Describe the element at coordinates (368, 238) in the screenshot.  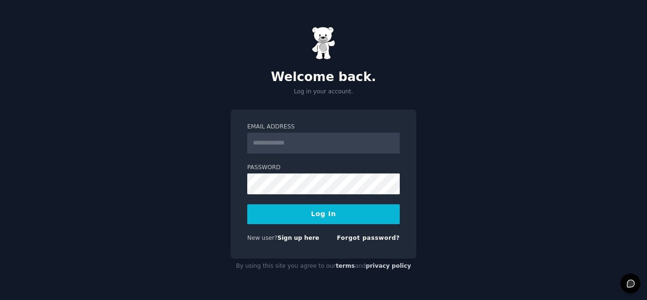
I see `a: Forgot password?` at that location.